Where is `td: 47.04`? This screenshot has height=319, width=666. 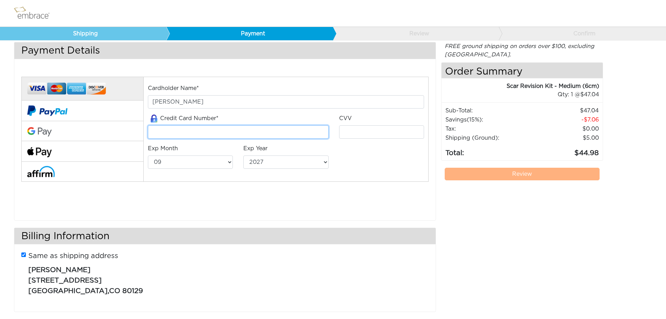 td: 47.04 is located at coordinates (565, 110).